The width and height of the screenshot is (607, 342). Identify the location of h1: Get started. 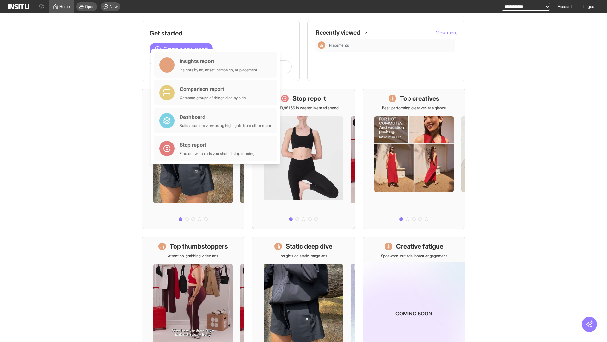
(221, 33).